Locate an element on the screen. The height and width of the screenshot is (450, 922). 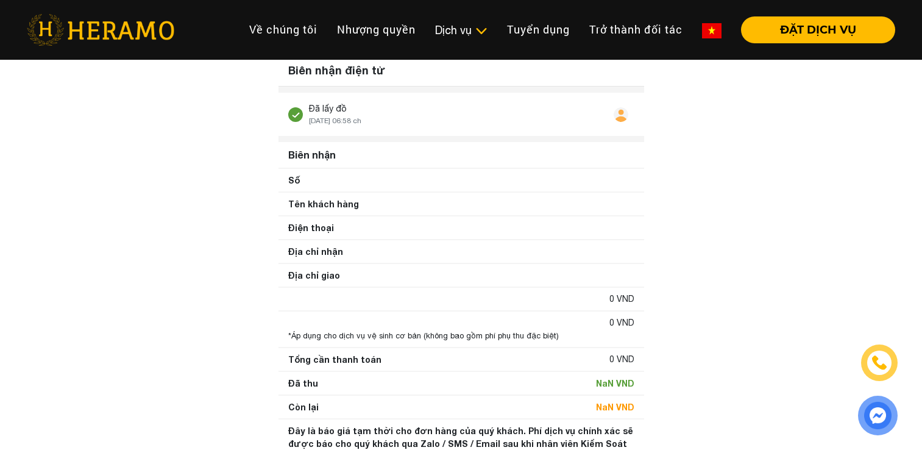
div: Điện thoại is located at coordinates (311, 227).